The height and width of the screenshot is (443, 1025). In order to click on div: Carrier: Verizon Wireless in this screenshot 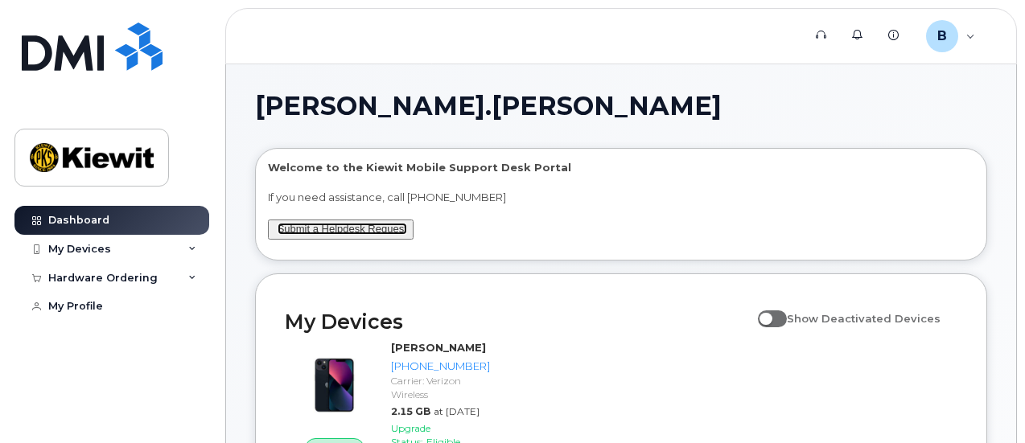, I will do `click(440, 388)`.